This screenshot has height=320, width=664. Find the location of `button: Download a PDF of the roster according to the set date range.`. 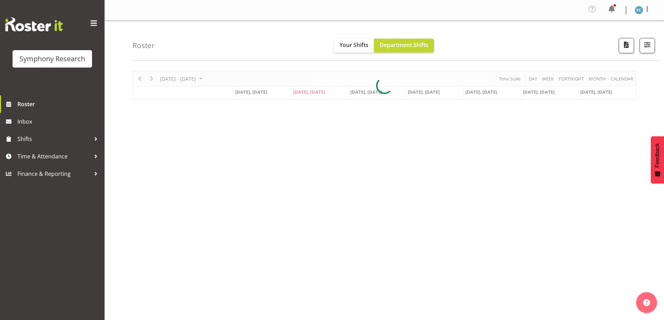

button: Download a PDF of the roster according to the set date range. is located at coordinates (626, 46).